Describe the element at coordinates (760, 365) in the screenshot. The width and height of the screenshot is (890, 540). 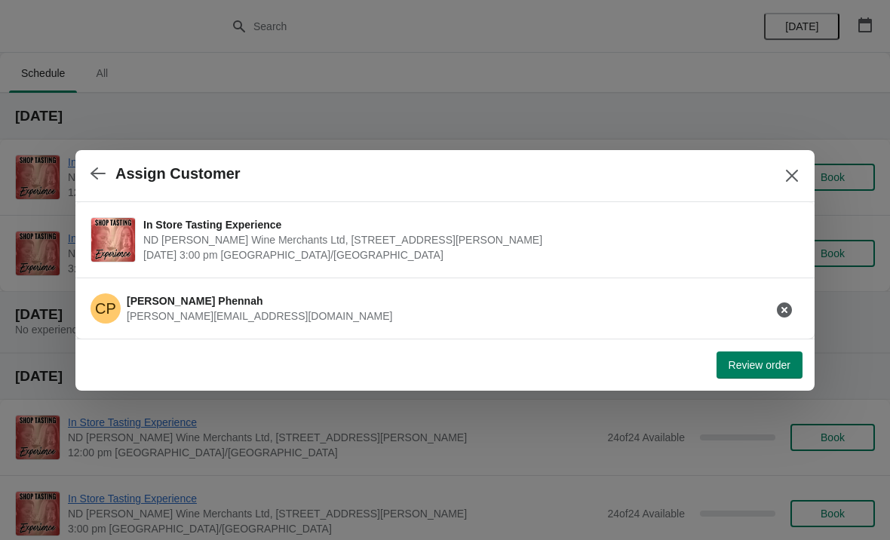
I see `button: Review order` at that location.